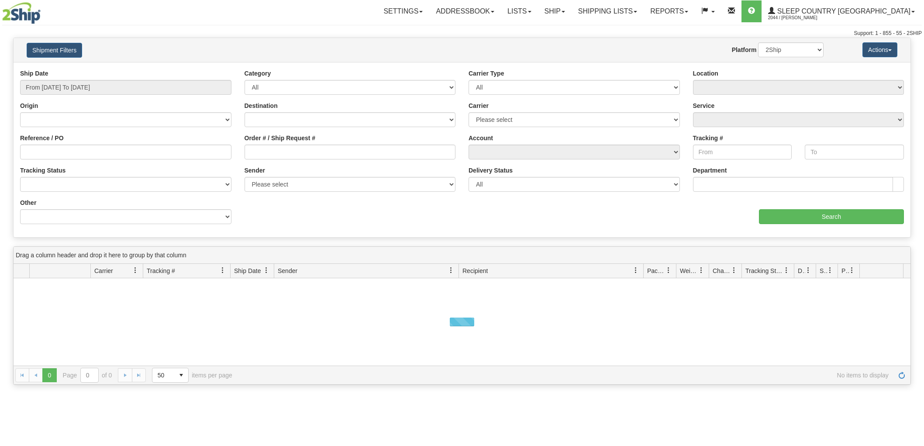 This screenshot has height=446, width=924. What do you see at coordinates (706, 73) in the screenshot?
I see `label: Location` at bounding box center [706, 73].